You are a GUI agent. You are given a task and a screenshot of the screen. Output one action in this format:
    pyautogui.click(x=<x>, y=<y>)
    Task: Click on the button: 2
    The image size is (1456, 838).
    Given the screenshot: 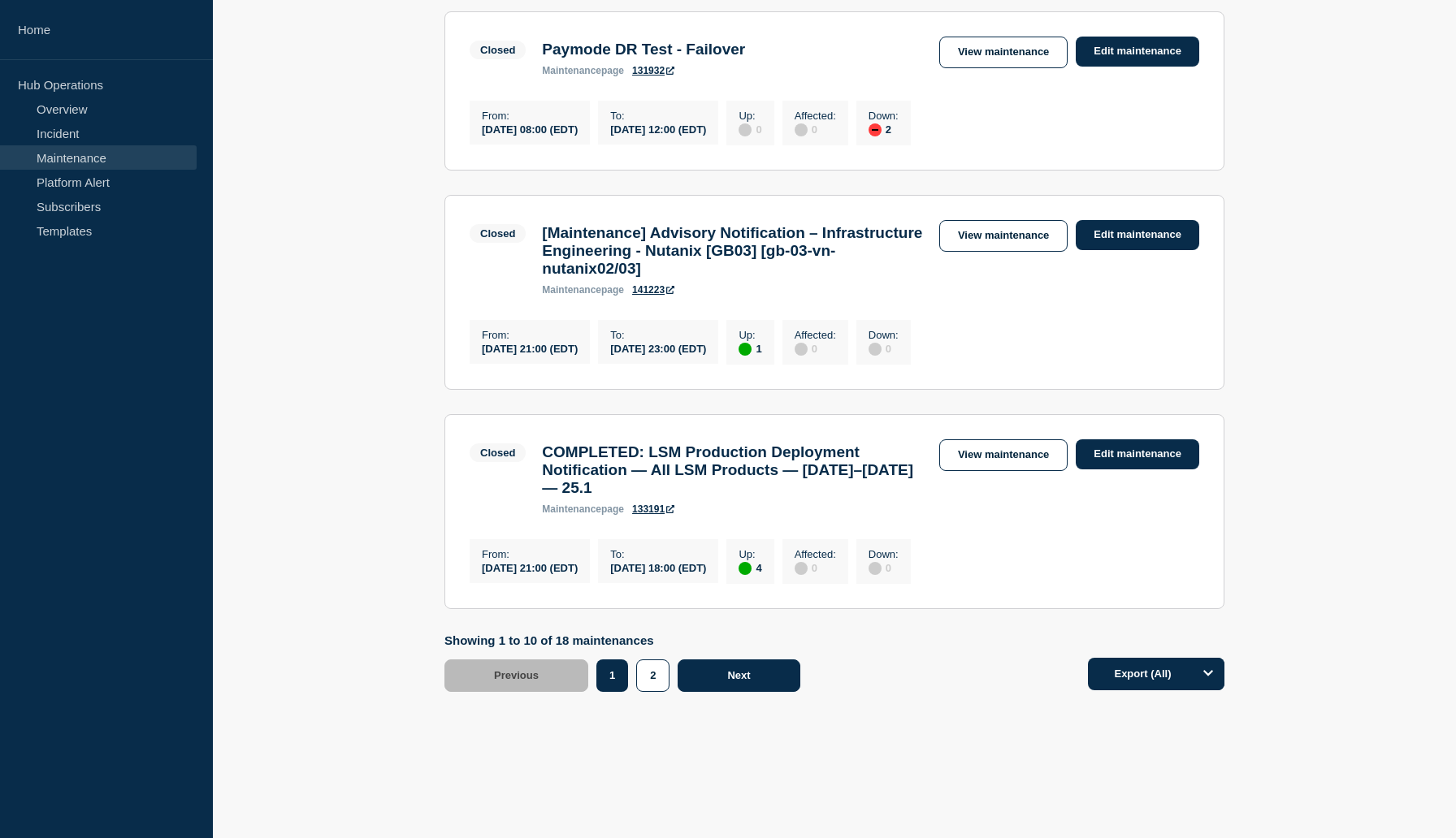 What is the action you would take?
    pyautogui.click(x=653, y=676)
    